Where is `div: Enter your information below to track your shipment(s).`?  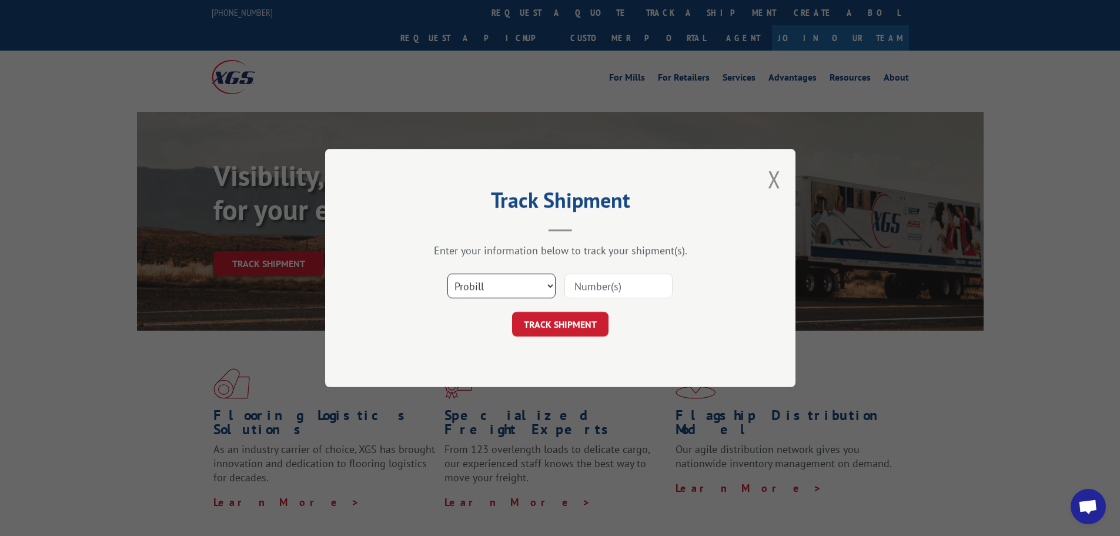
div: Enter your information below to track your shipment(s). is located at coordinates (560, 250).